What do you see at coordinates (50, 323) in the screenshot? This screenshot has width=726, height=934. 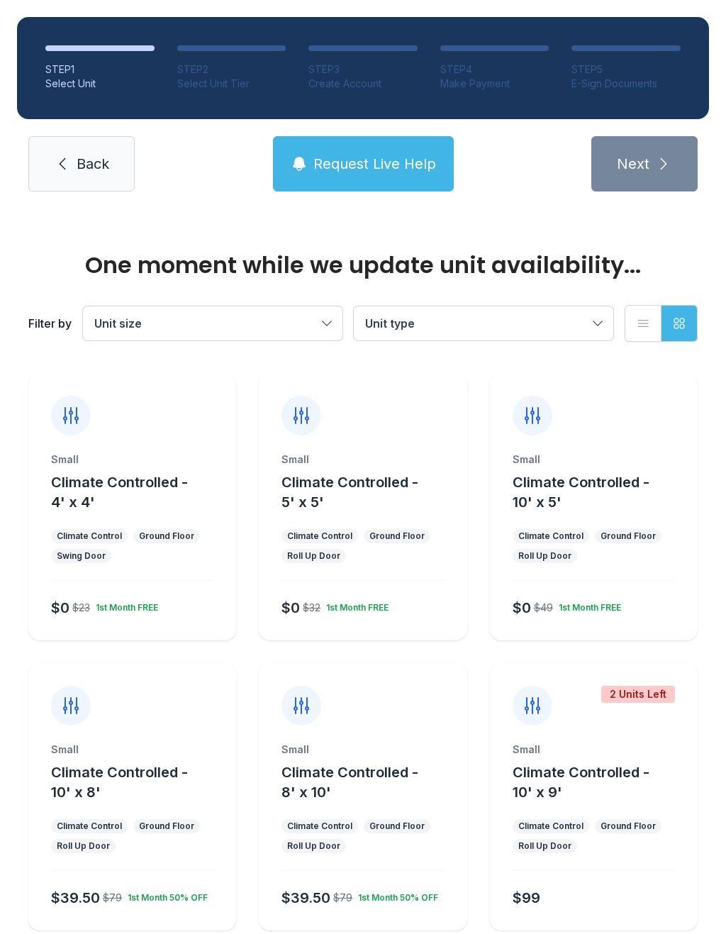 I see `div: Filter by` at bounding box center [50, 323].